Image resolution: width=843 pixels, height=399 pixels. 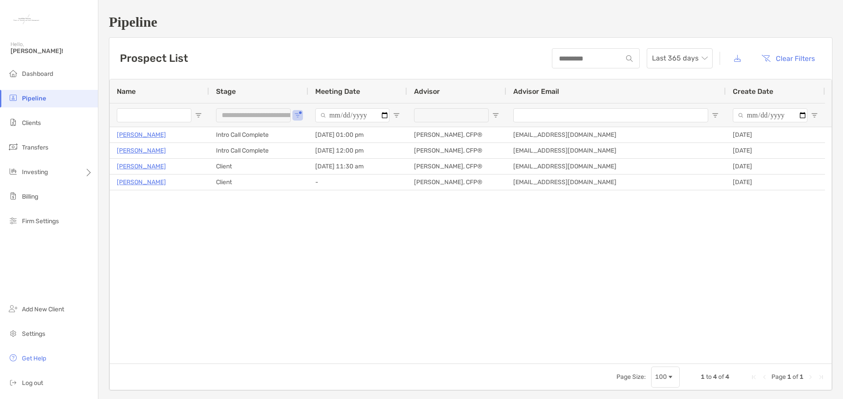 I want to click on span: Add New Client, so click(x=43, y=309).